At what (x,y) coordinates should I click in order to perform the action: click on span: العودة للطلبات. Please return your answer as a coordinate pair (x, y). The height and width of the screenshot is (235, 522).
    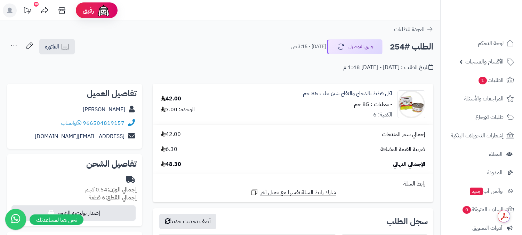
    Looking at the image, I should click on (410, 29).